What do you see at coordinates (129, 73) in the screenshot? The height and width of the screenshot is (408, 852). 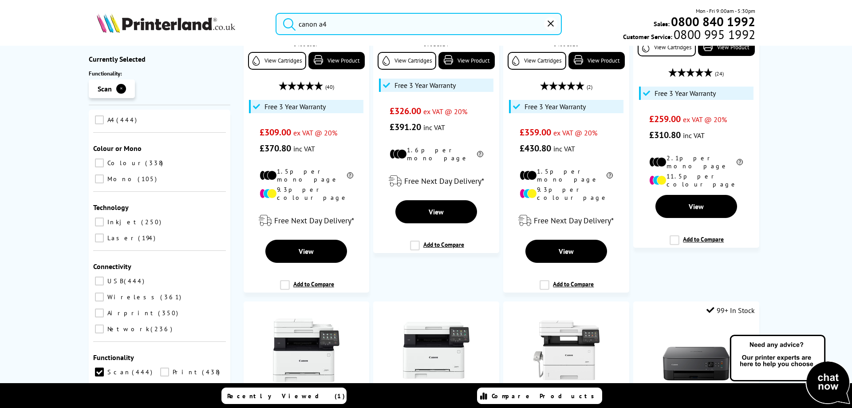 I see `span: Functionality :` at bounding box center [129, 73].